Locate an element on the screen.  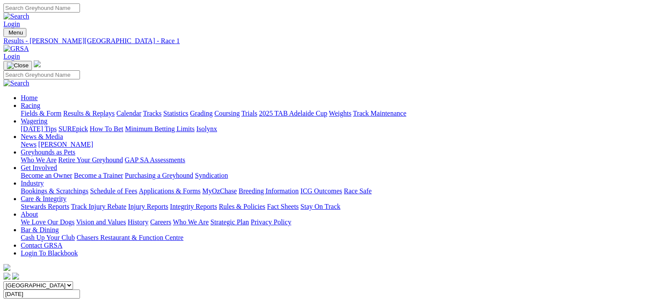
a: Login To Blackbook is located at coordinates (49, 253).